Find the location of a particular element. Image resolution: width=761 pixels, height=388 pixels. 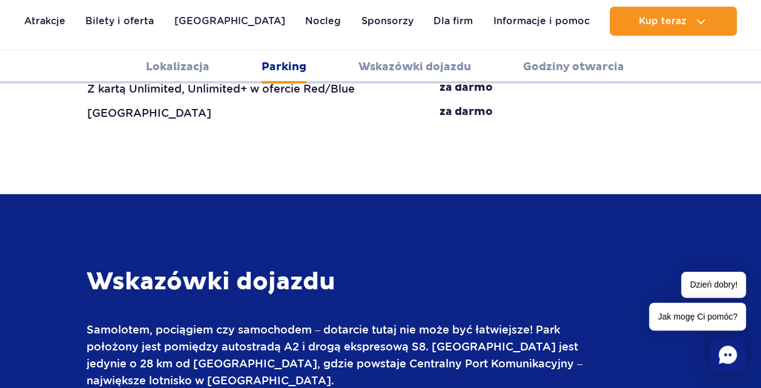

a: Godziny otwarcia is located at coordinates (573, 67).